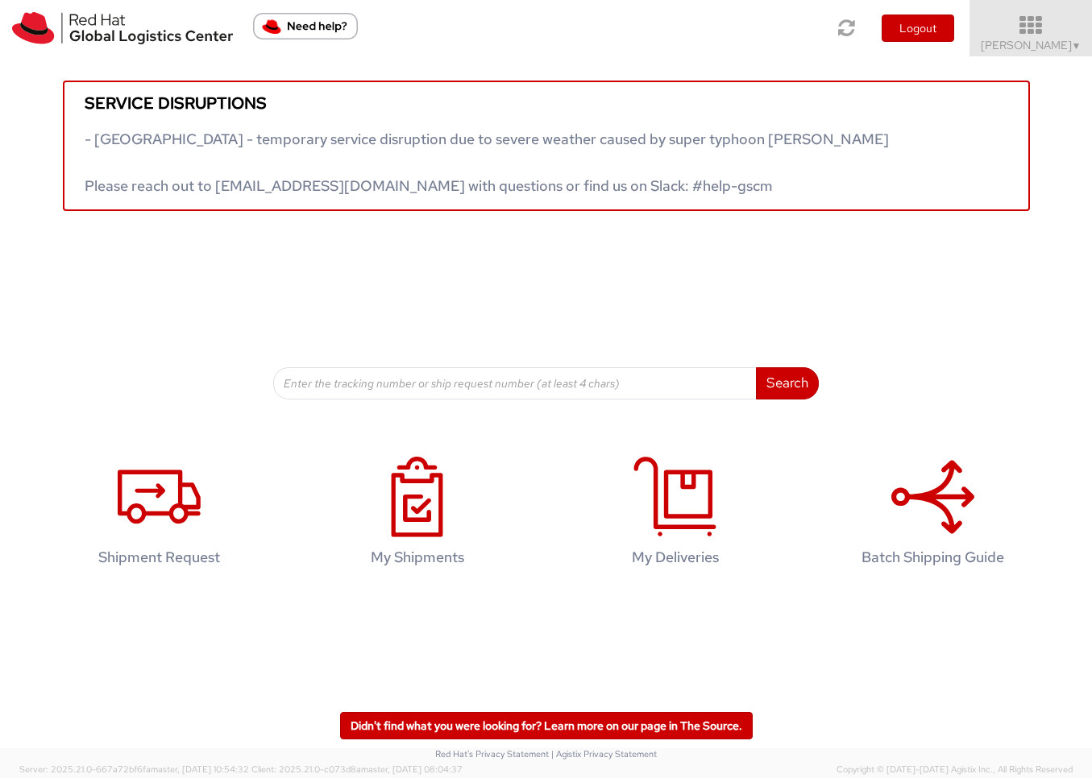 This screenshot has height=778, width=1092. Describe the element at coordinates (417, 558) in the screenshot. I see `h4: My Shipments` at that location.